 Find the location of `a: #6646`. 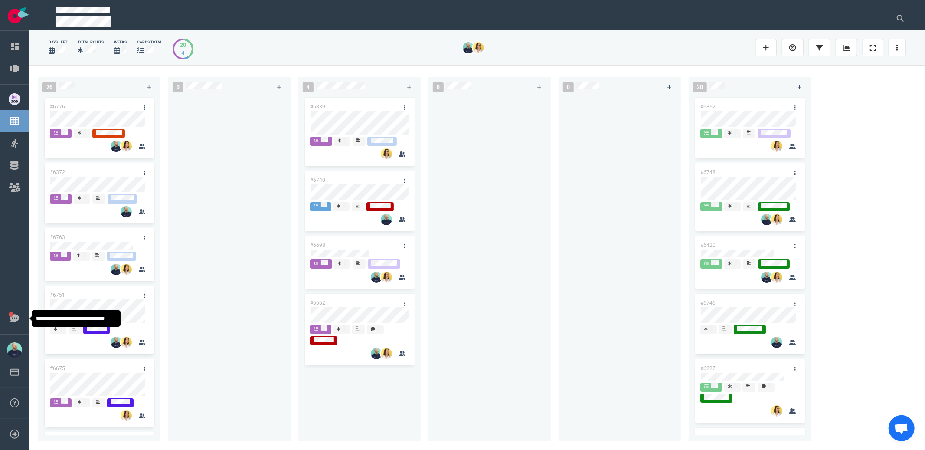

a: #6646 is located at coordinates (708, 437).